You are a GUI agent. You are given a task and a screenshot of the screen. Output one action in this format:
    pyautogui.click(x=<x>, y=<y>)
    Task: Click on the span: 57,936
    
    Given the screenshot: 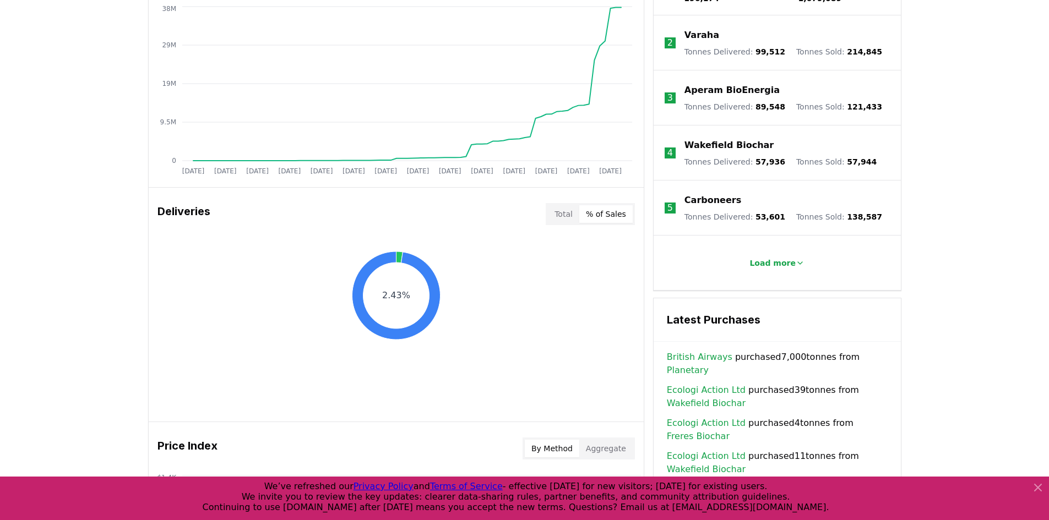 What is the action you would take?
    pyautogui.click(x=770, y=162)
    